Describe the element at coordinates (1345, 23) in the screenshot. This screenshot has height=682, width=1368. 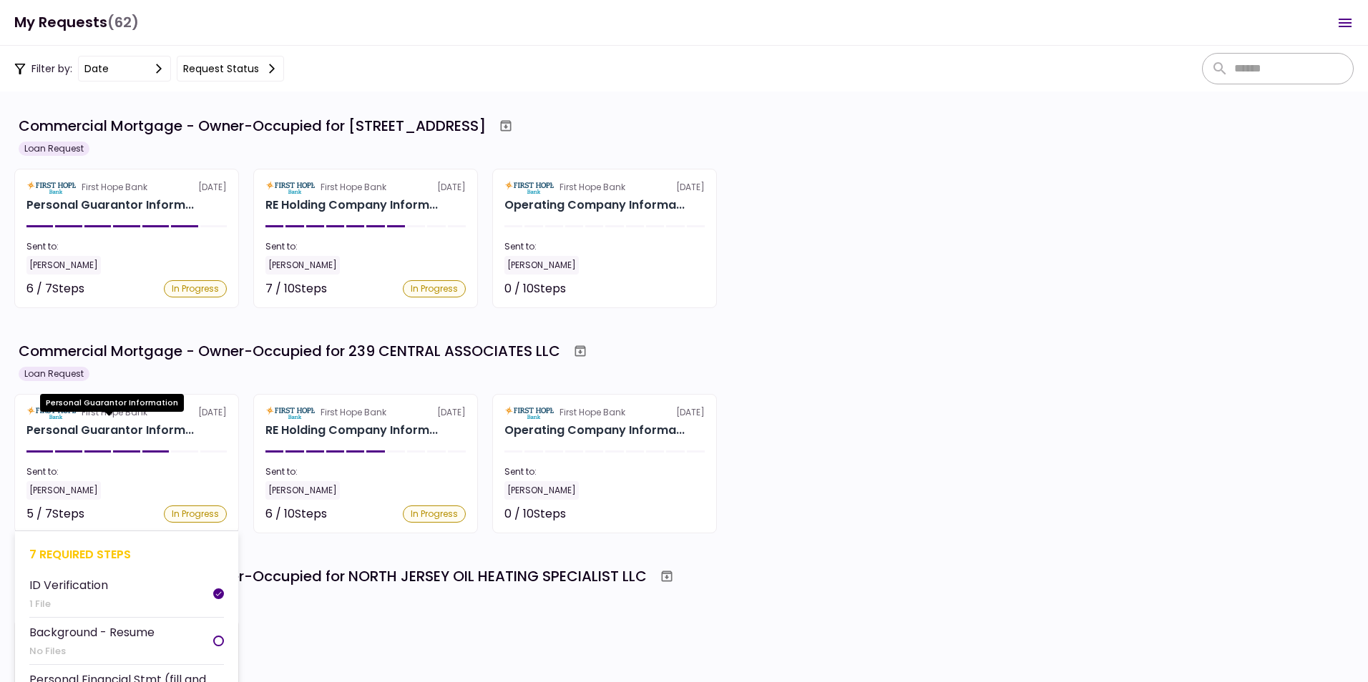
I see `button: Open menu` at that location.